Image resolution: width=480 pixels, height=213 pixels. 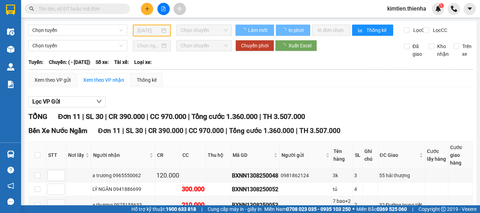 I want to click on span: down, so click(x=99, y=102).